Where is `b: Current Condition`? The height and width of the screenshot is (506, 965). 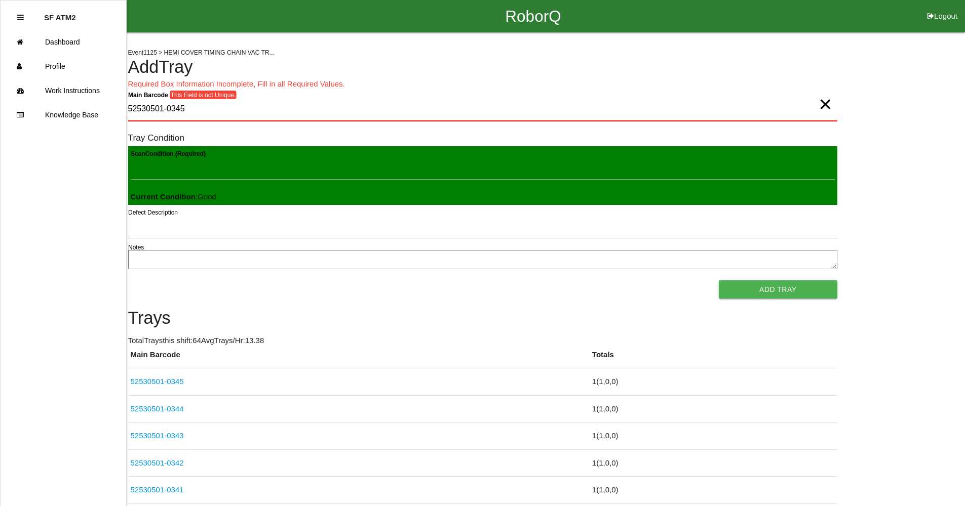
b: Current Condition is located at coordinates (163, 196).